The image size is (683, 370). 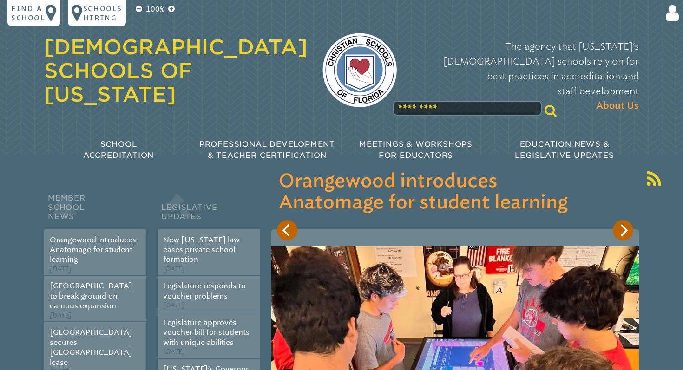 I want to click on p: 100%, so click(x=155, y=9).